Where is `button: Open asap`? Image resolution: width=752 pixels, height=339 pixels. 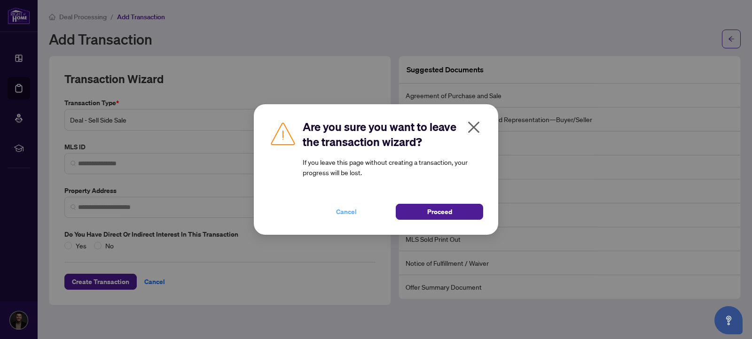 button: Open asap is located at coordinates (728, 321).